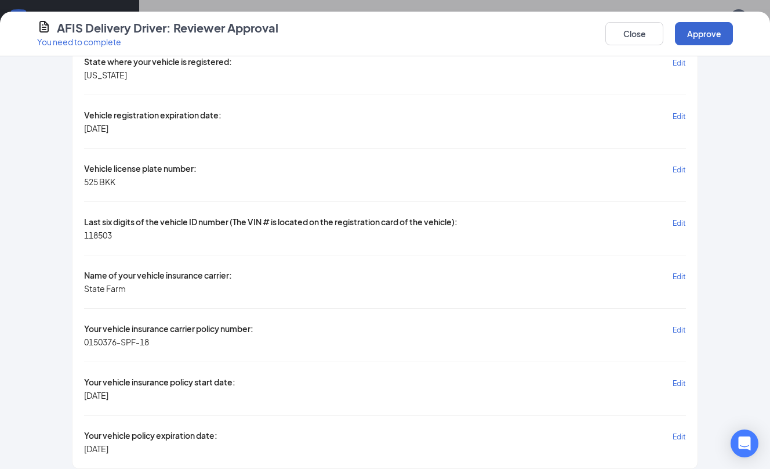  Describe the element at coordinates (160, 382) in the screenshot. I see `span: Your vehicle insurance policy start date:` at that location.